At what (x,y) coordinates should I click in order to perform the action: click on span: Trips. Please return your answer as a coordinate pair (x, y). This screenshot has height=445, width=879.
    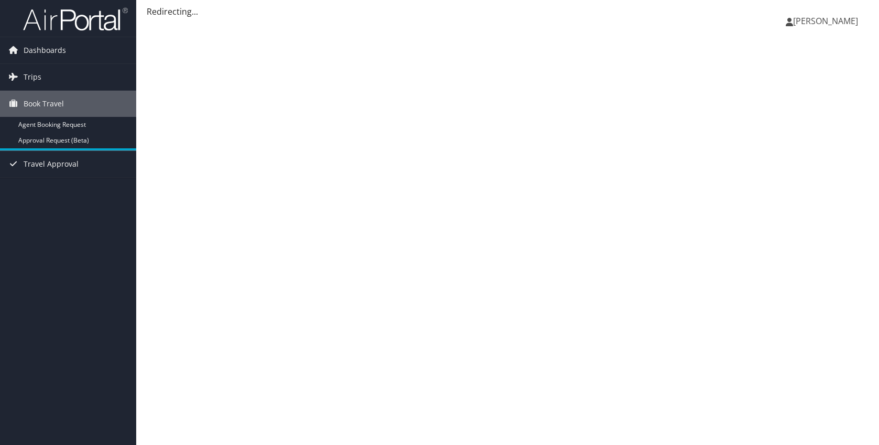
    Looking at the image, I should click on (32, 77).